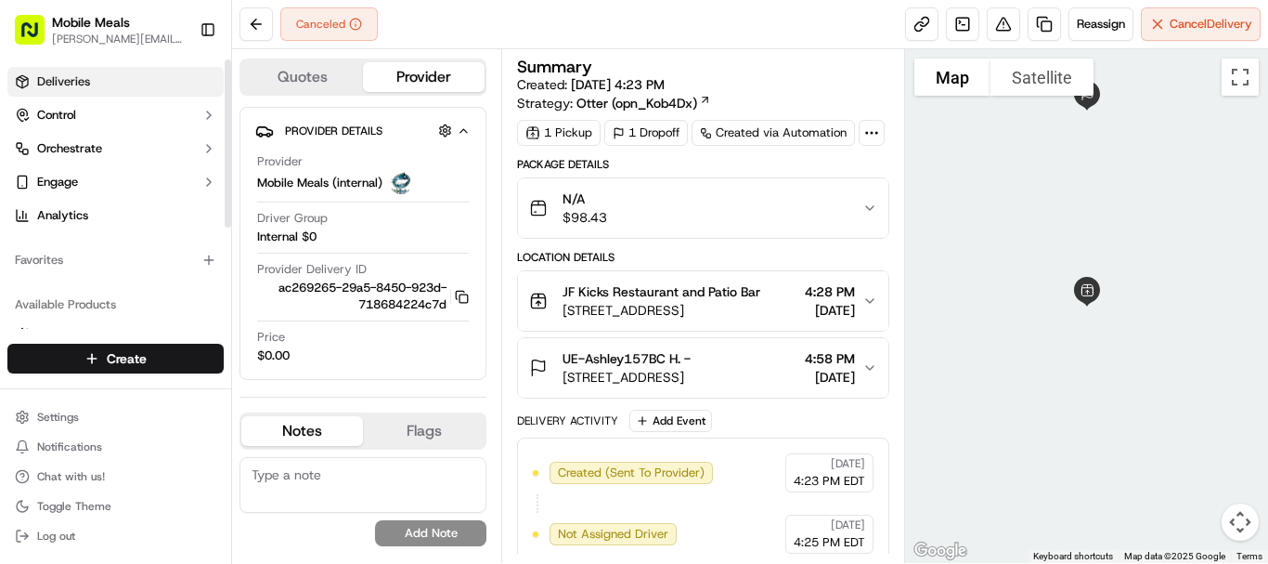 The width and height of the screenshot is (1268, 564). What do you see at coordinates (1250, 555) in the screenshot?
I see `a: Terms (opens in new tab)` at bounding box center [1250, 555].